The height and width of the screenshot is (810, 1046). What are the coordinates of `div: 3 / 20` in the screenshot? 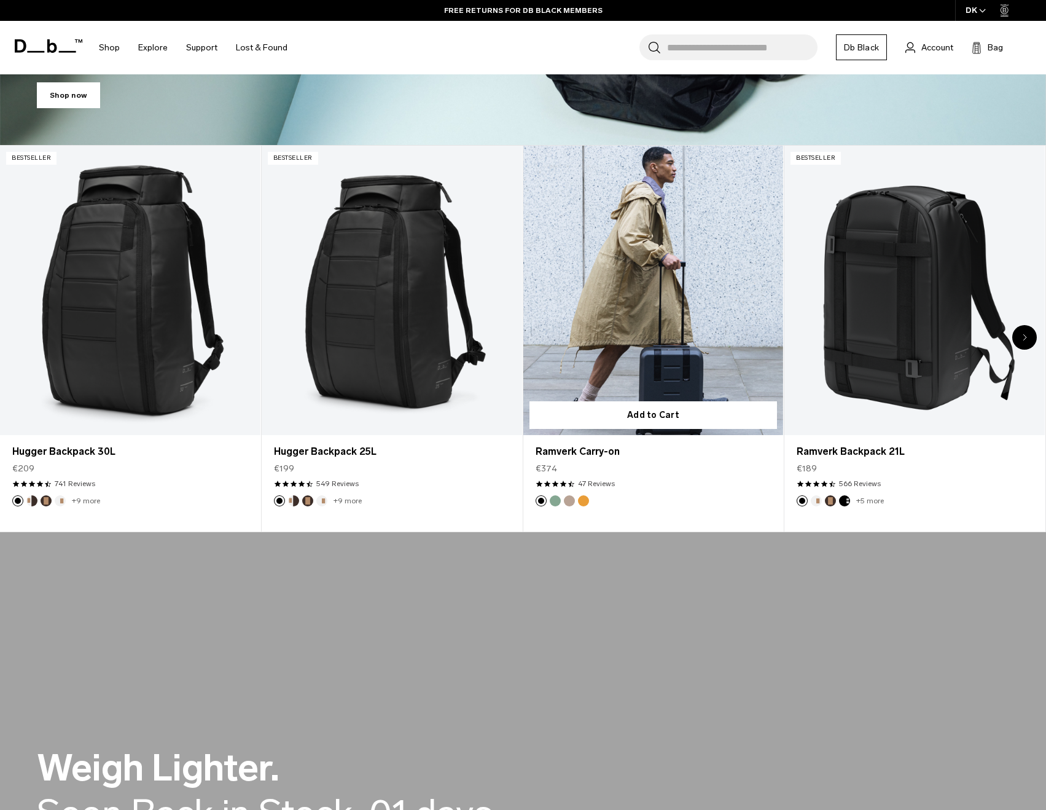 It's located at (654, 338).